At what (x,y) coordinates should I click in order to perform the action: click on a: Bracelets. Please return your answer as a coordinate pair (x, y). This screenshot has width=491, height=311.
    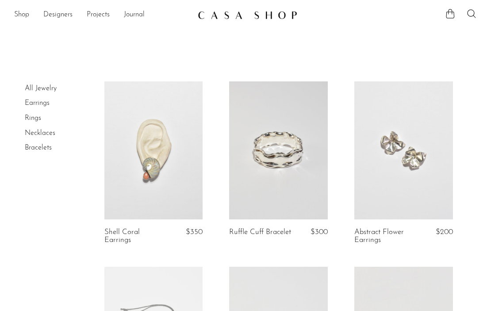
    Looking at the image, I should click on (38, 148).